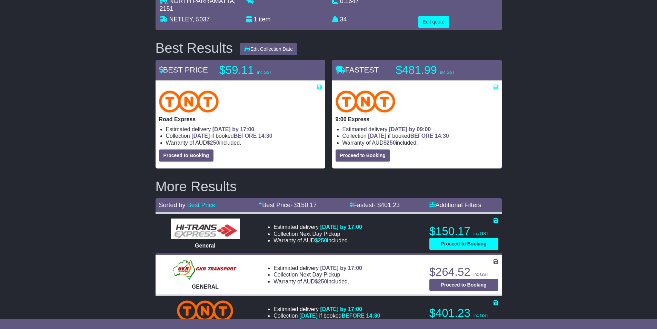 This screenshot has height=329, width=657. Describe the element at coordinates (205, 245) in the screenshot. I see `span: General` at that location.